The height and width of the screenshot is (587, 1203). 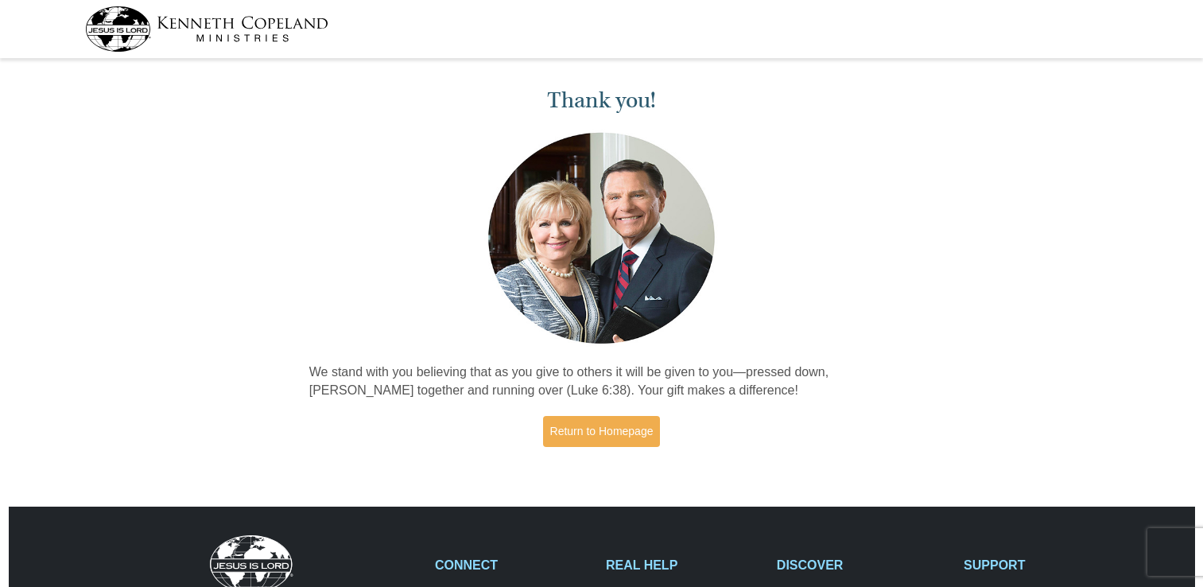 What do you see at coordinates (1041, 564) in the screenshot?
I see `h2: SUPPORT` at bounding box center [1041, 564].